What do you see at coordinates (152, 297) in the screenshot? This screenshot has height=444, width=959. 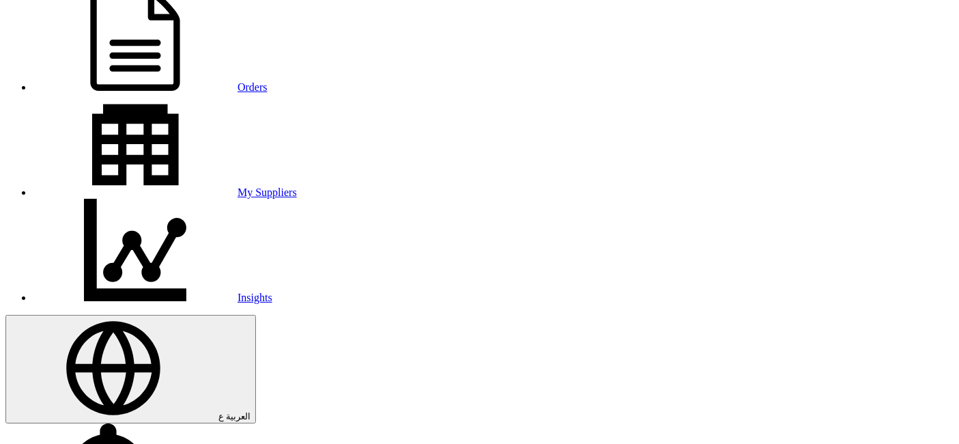 I see `a: Insights` at bounding box center [152, 297].